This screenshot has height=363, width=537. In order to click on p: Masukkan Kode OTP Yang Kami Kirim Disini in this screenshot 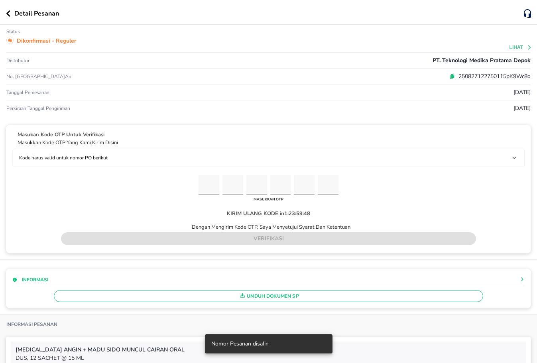, I will do `click(268, 143)`.